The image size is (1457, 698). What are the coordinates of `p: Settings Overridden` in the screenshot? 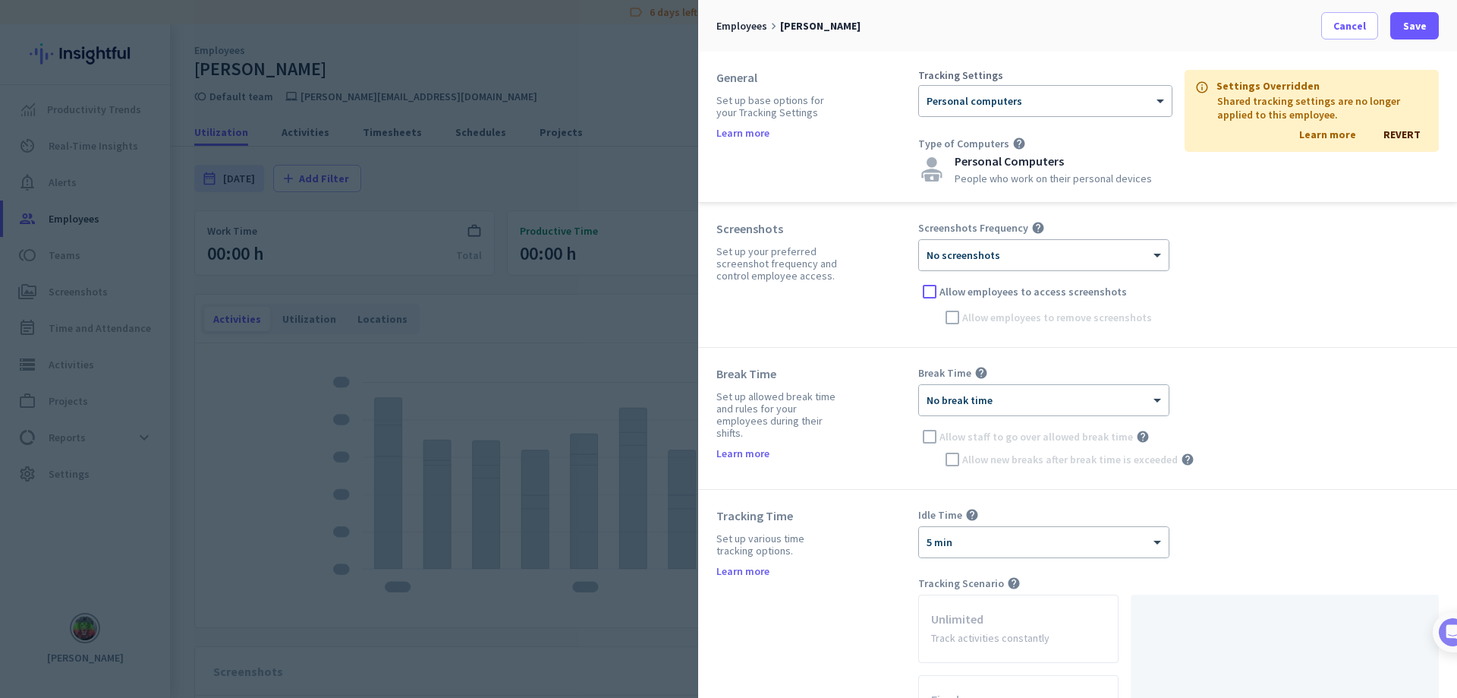 It's located at (1268, 86).